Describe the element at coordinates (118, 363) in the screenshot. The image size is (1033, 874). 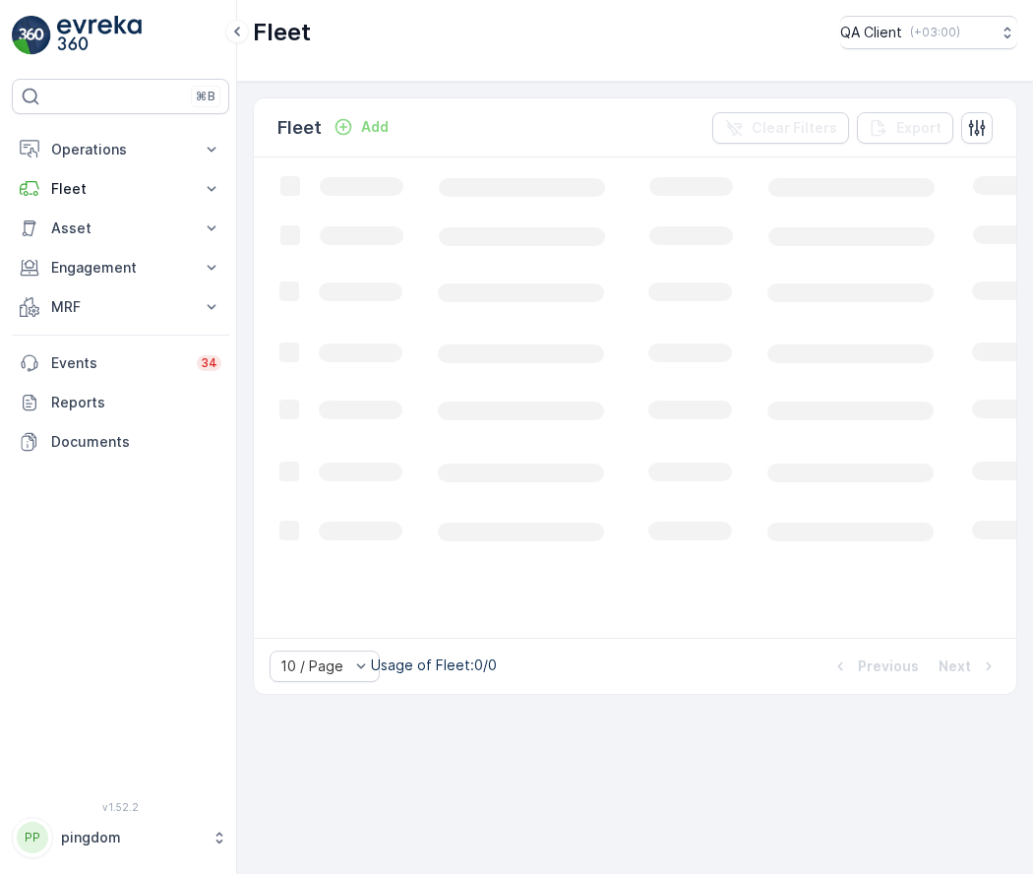
I see `p: Events` at that location.